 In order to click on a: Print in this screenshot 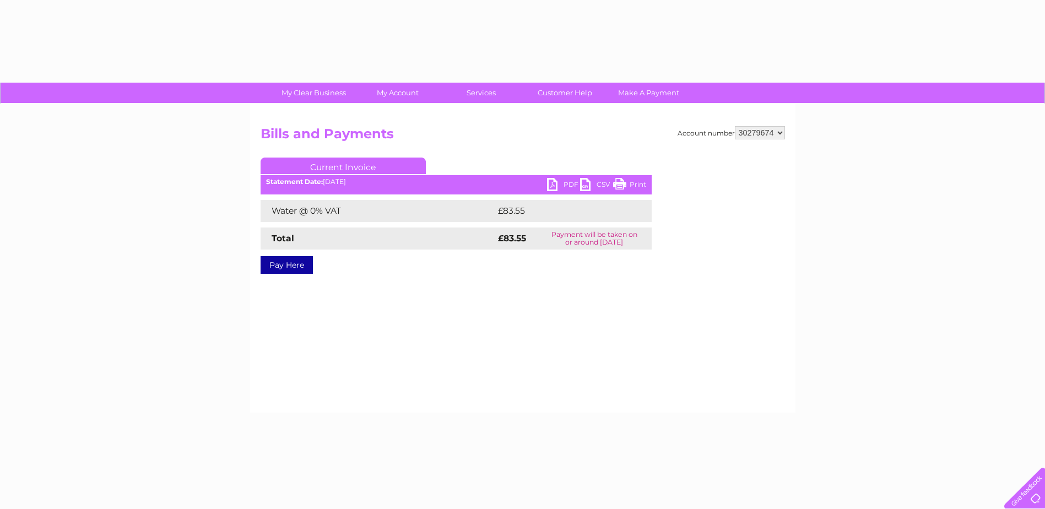, I will do `click(629, 186)`.